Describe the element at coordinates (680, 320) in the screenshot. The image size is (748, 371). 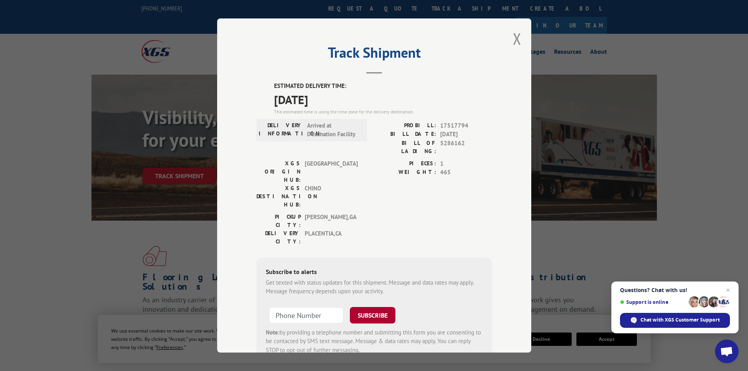
I see `span: Chat with XGS Customer Support` at that location.